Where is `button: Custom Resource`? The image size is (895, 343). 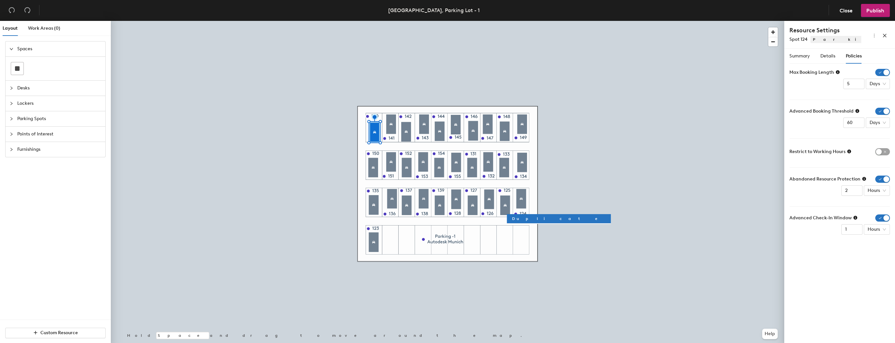
button: Custom Resource is located at coordinates (55, 333).